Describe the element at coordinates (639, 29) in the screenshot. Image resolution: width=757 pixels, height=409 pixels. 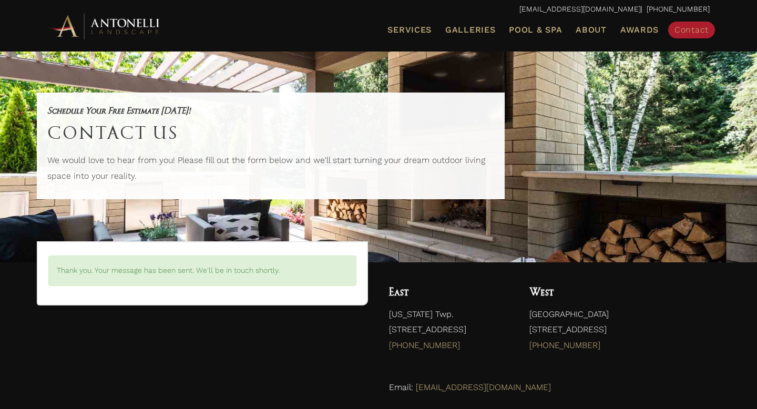
I see `span: Awards` at that location.